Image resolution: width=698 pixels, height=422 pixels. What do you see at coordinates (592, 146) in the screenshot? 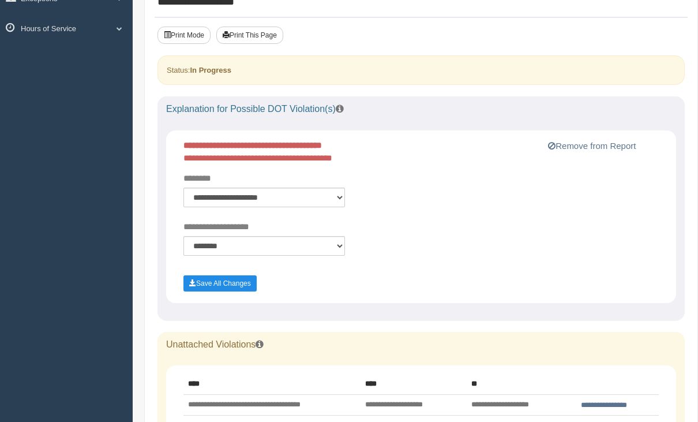
I see `button: Remove from Report` at bounding box center [592, 146].